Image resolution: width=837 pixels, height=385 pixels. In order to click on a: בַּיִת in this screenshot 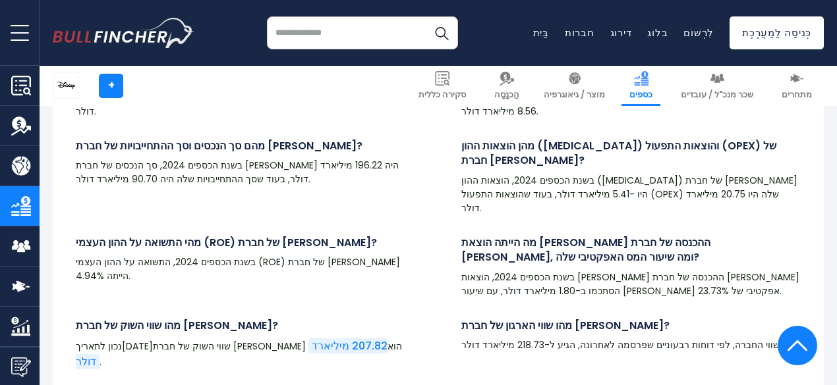, I will do `click(541, 32)`.